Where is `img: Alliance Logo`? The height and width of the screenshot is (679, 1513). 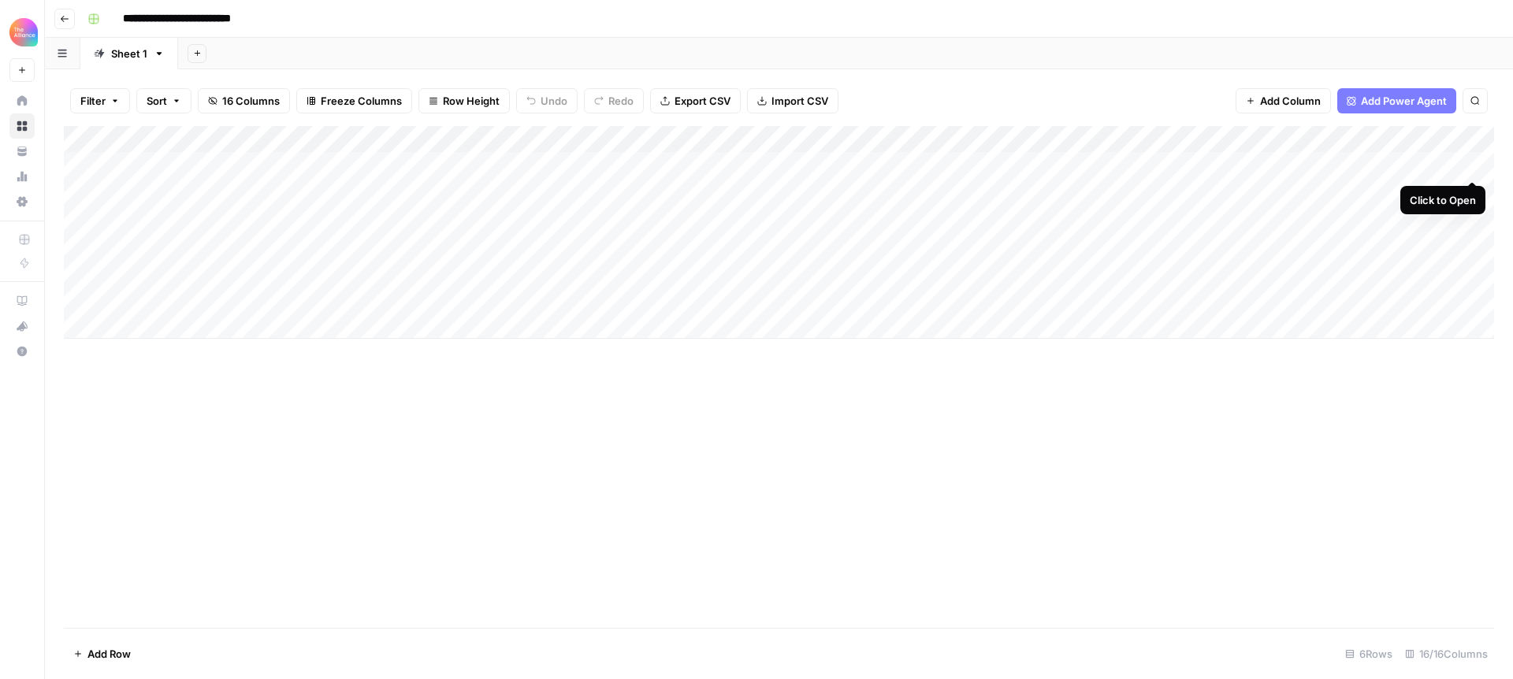 img: Alliance Logo is located at coordinates (24, 32).